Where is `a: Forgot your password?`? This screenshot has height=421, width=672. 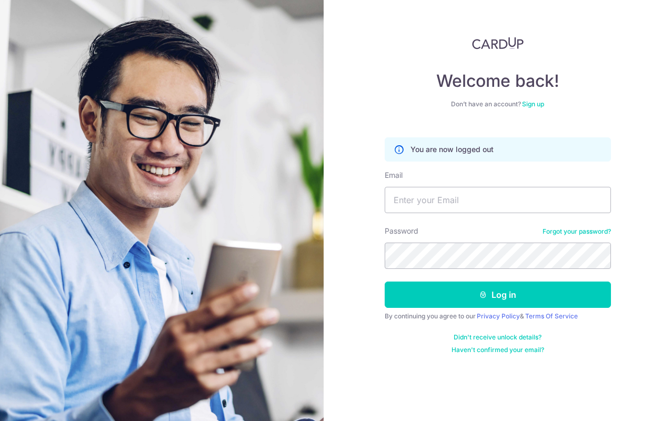 a: Forgot your password? is located at coordinates (577, 231).